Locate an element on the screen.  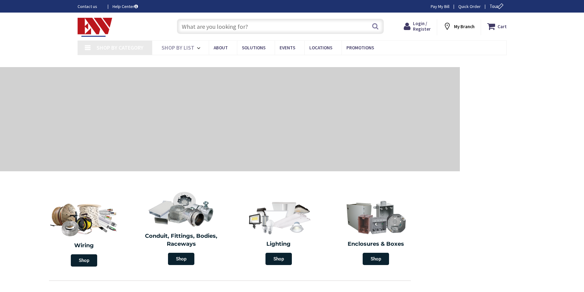
strong: Cart is located at coordinates (502, 26).